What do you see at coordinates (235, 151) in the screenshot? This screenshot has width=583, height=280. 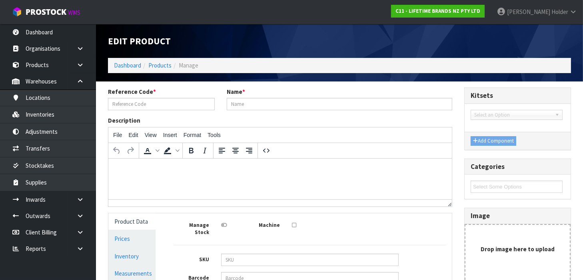 I see `button: Align center` at bounding box center [235, 151].